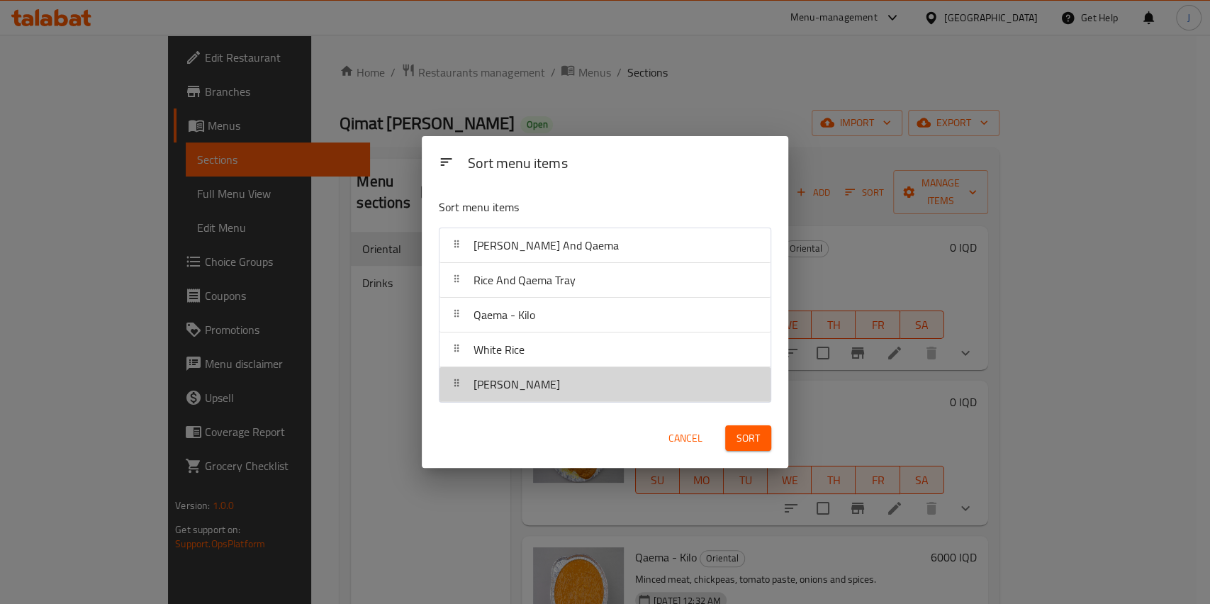 The width and height of the screenshot is (1210, 604). What do you see at coordinates (748, 438) in the screenshot?
I see `button: Sort` at bounding box center [748, 438].